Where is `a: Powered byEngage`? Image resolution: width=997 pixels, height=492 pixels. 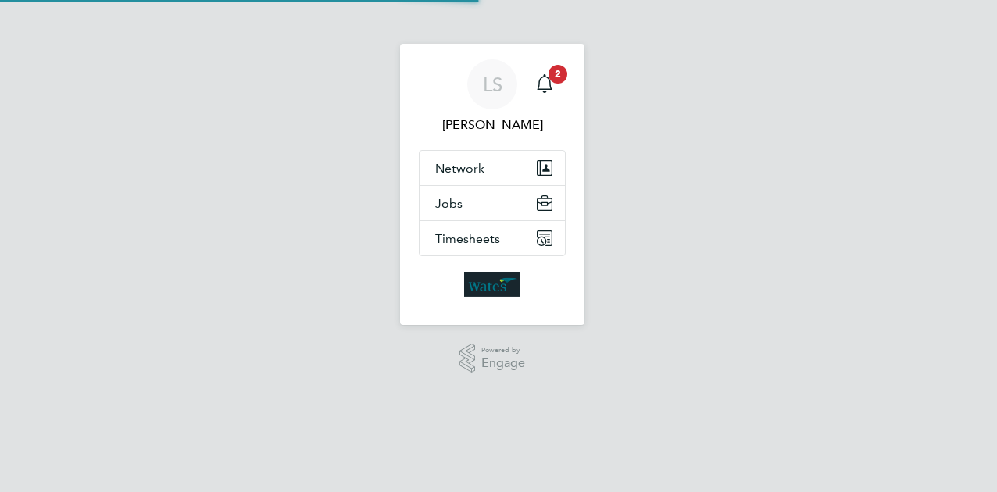
a: Powered byEngage is located at coordinates (492, 358).